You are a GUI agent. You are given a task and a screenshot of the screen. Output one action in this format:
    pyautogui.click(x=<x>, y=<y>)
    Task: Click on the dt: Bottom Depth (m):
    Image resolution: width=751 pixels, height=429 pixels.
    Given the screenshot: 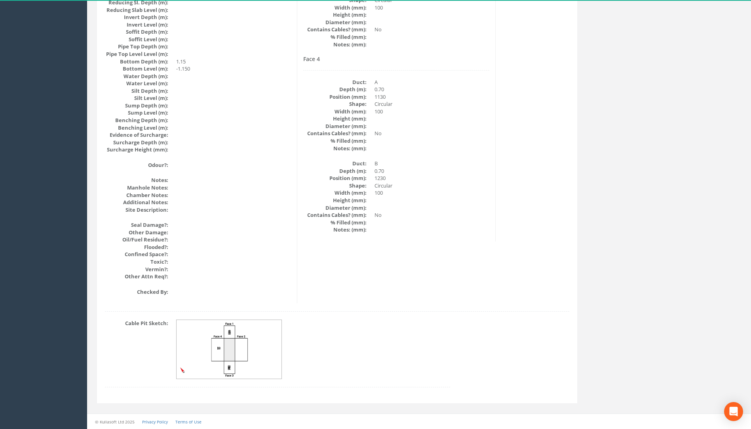 What is the action you would take?
    pyautogui.click(x=137, y=61)
    